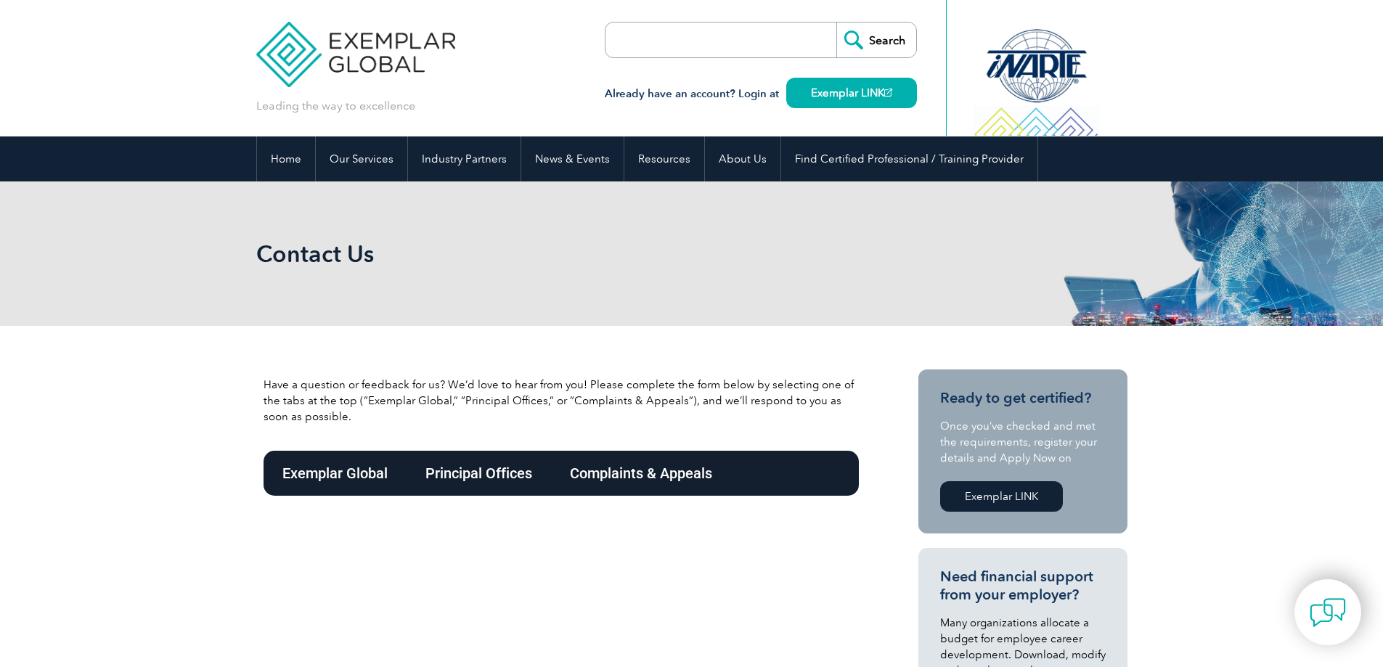 The image size is (1383, 667). What do you see at coordinates (572, 159) in the screenshot?
I see `a: News & Events` at bounding box center [572, 159].